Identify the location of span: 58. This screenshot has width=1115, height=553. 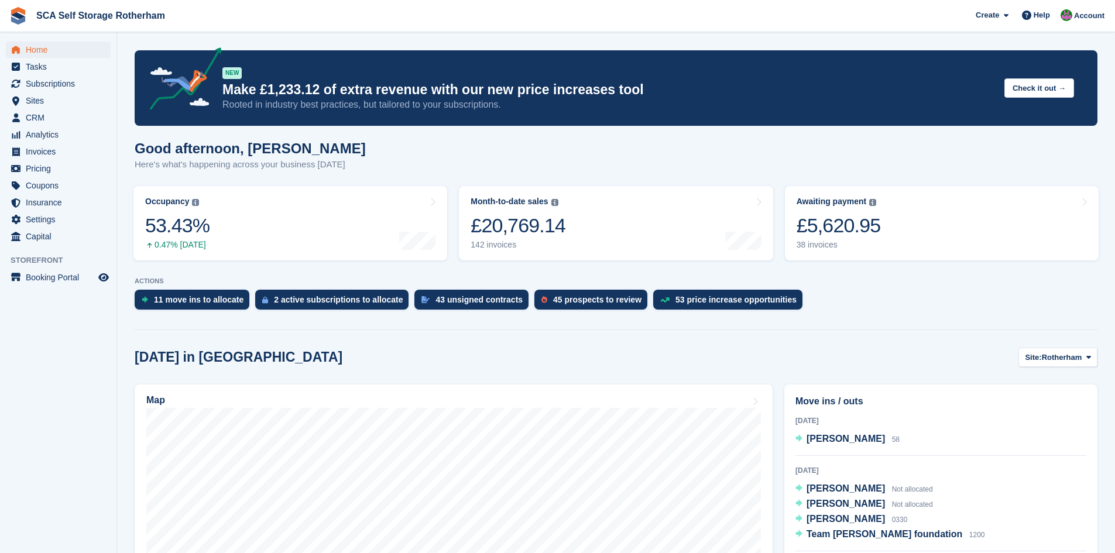
(896, 440).